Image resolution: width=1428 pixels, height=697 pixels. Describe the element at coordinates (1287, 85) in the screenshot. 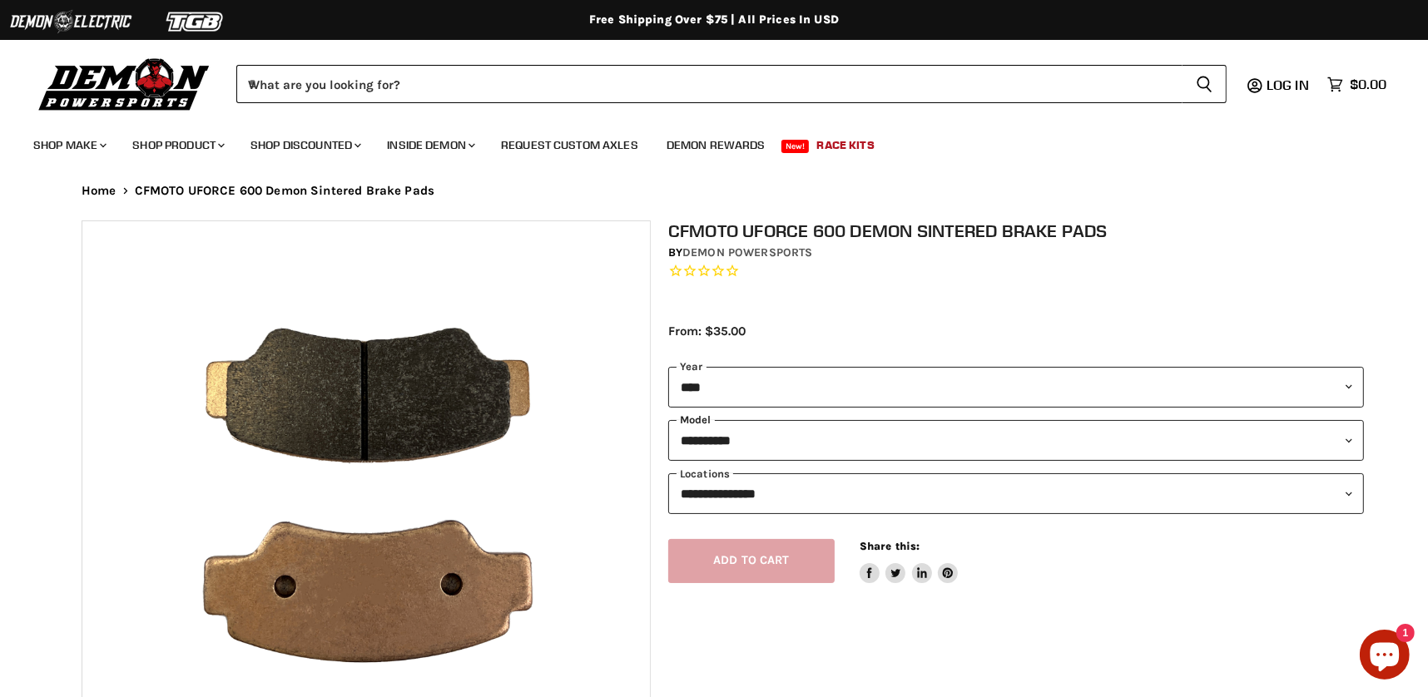

I see `span: Log in` at that location.